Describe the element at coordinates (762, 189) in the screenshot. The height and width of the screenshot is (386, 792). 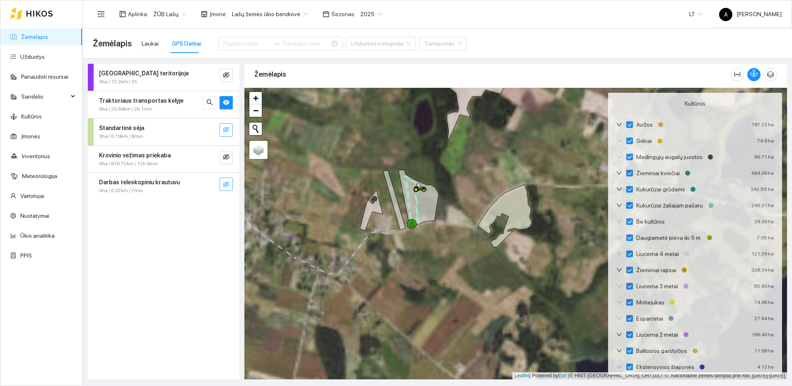
I see `div: 342.55 ha` at that location.